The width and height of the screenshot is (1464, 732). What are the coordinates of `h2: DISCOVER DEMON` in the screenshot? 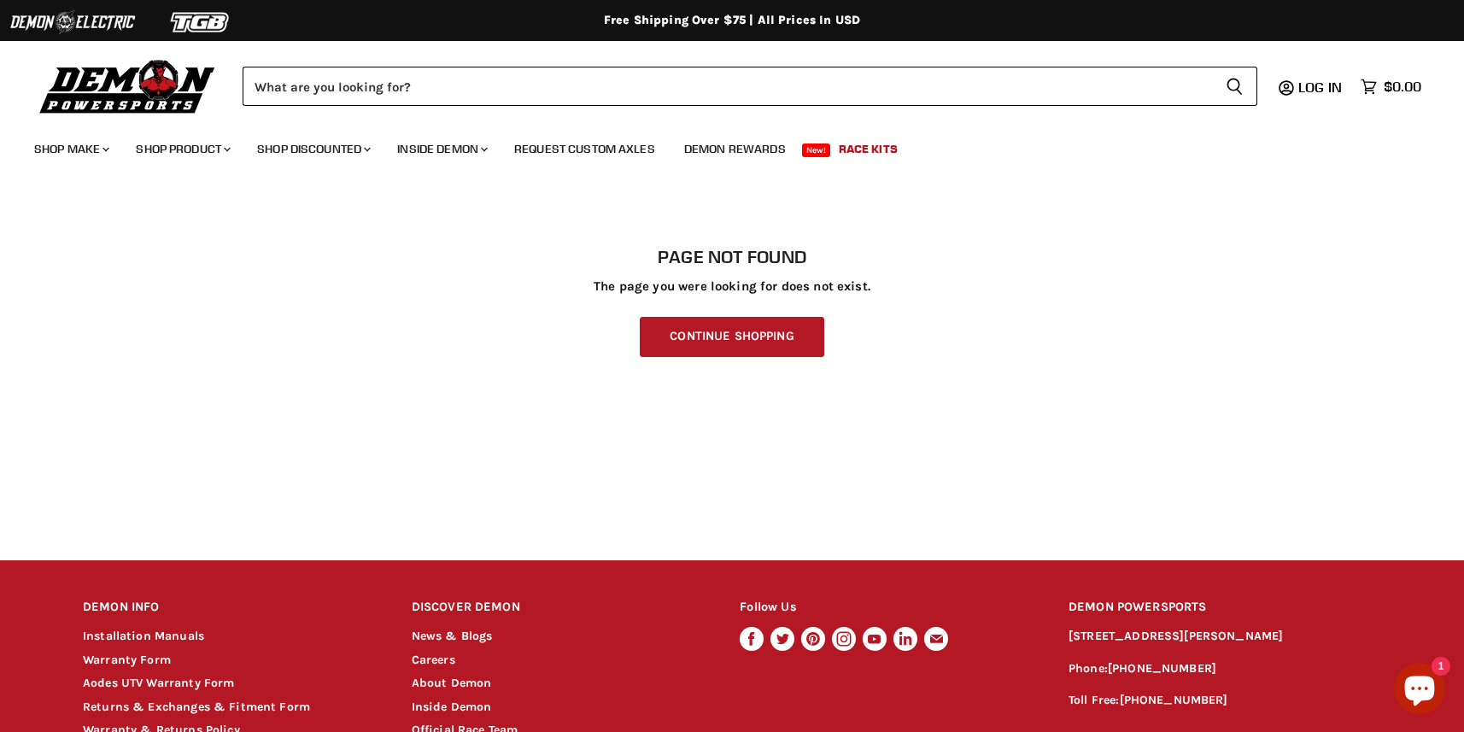 It's located at (560, 607).